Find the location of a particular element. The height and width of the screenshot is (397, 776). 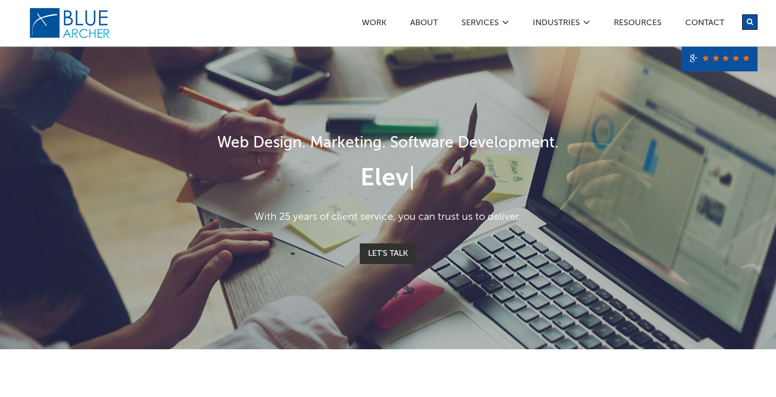

p: With 25 years of client service, you can trust us to deliver. is located at coordinates (388, 217).